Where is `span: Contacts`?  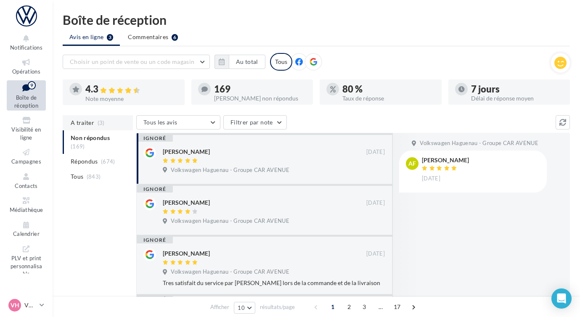
span: Contacts is located at coordinates (26, 186).